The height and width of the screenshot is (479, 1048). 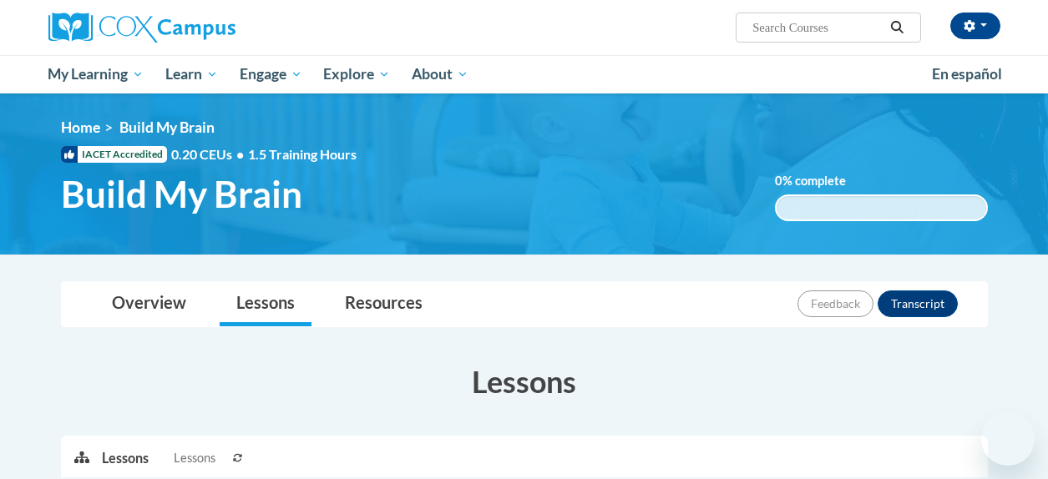 What do you see at coordinates (817, 28) in the screenshot?
I see `input: Search Courses` at bounding box center [817, 28].